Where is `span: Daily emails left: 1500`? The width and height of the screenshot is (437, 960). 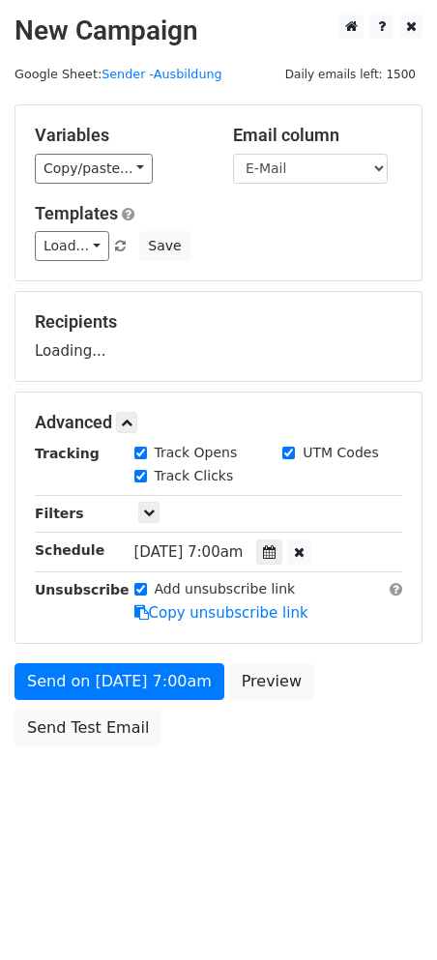 span: Daily emails left: 1500 is located at coordinates (350, 74).